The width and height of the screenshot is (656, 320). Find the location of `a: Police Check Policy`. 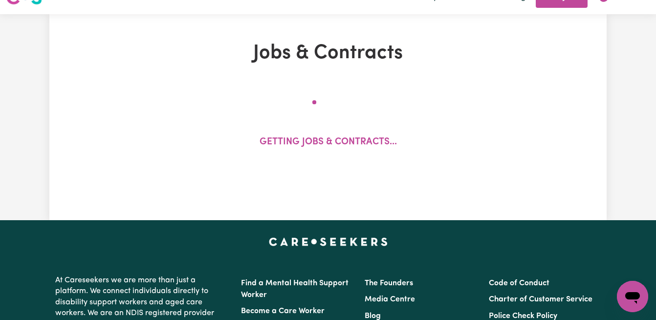

a: Police Check Policy is located at coordinates (523, 316).